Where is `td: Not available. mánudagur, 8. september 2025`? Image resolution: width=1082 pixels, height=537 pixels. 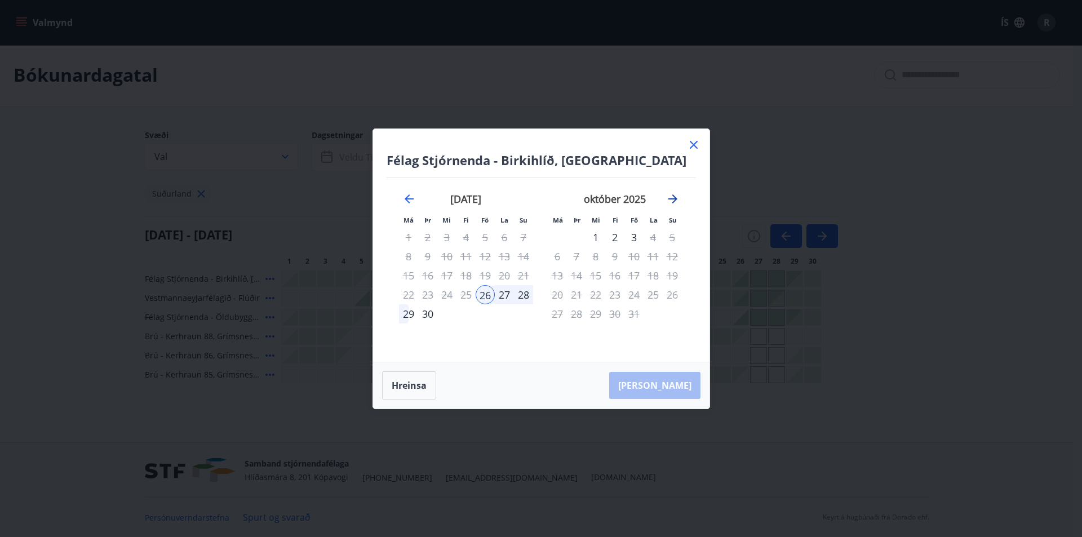
td: Not available. mánudagur, 8. september 2025 is located at coordinates (409, 256).